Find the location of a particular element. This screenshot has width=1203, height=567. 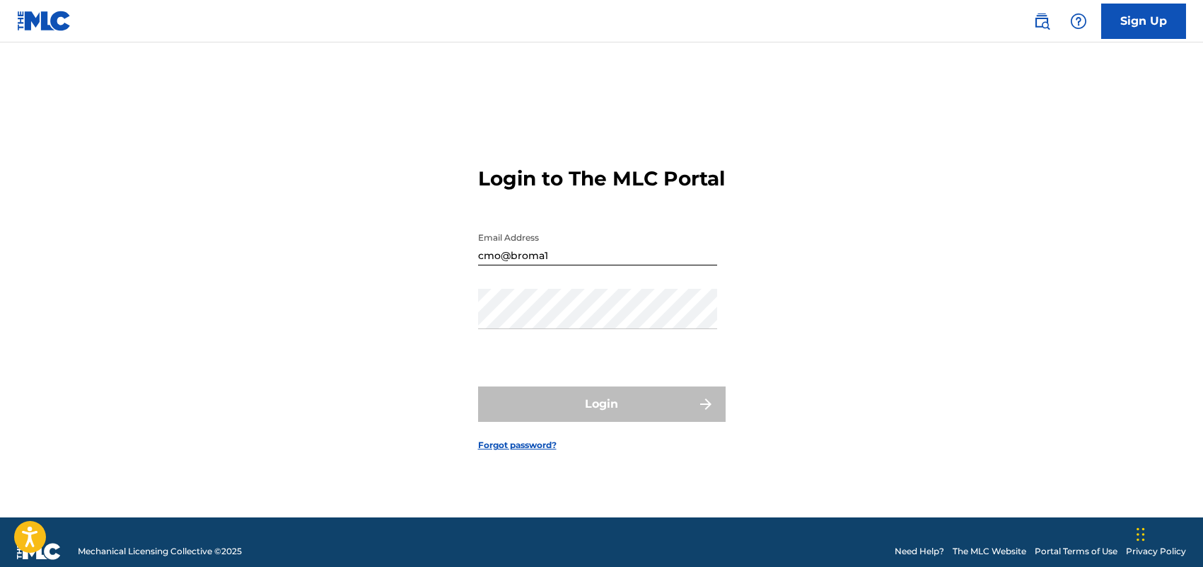

div: Виджет чата is located at coordinates (1168, 533).